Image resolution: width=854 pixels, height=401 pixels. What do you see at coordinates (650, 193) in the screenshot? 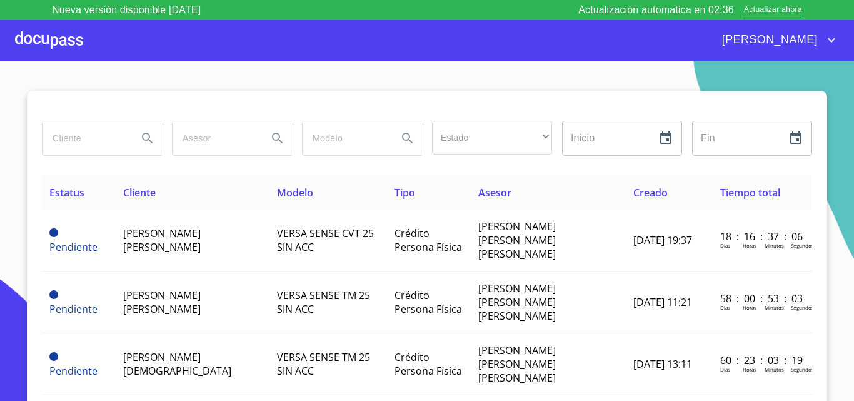
I see `span: Creado` at bounding box center [650, 193].